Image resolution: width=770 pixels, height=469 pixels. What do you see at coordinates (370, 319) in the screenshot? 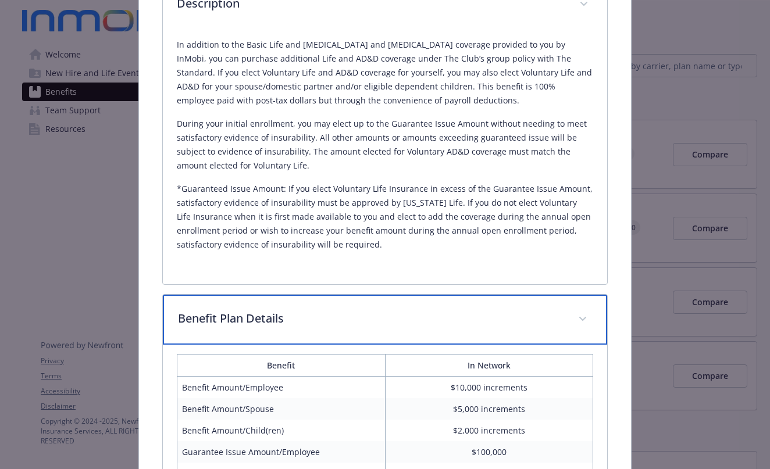
I see `p: Benefit Plan Details` at bounding box center [370, 319].